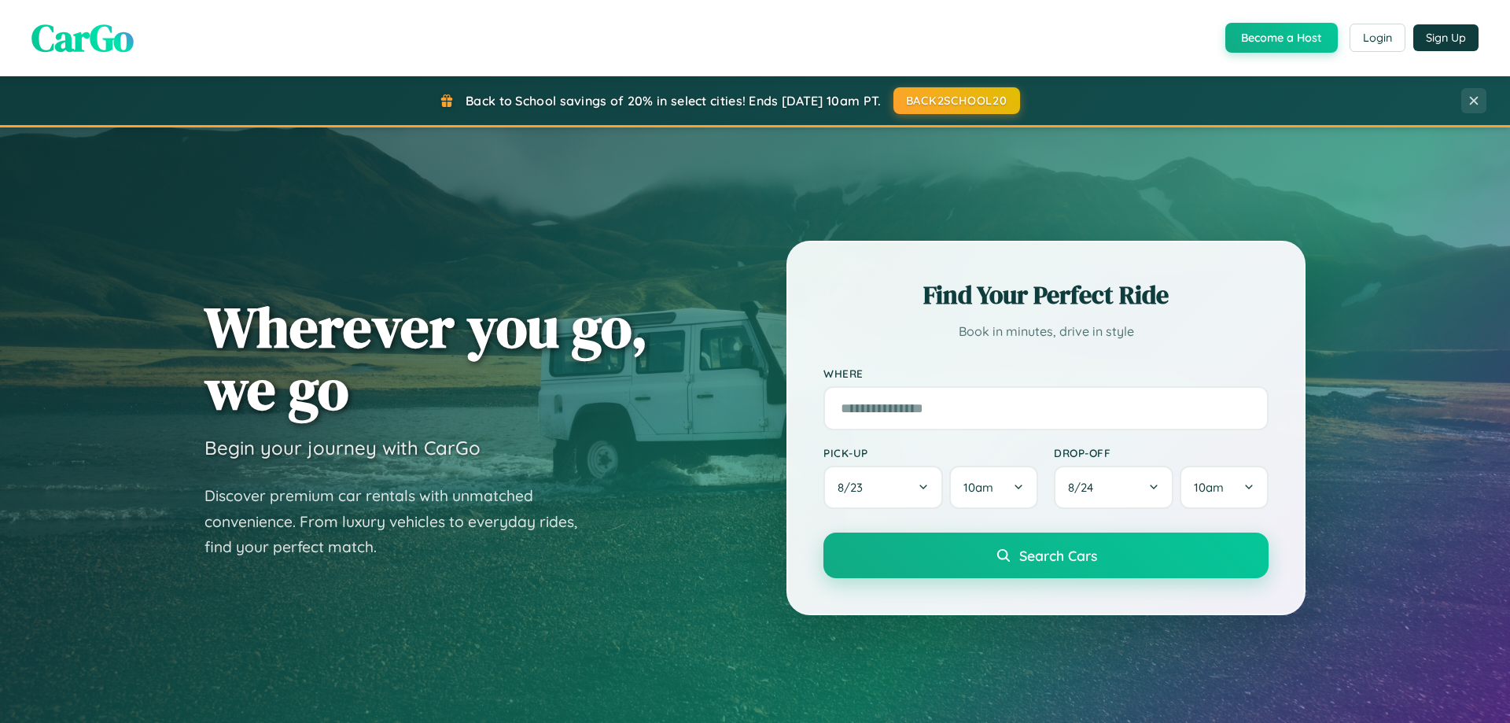 Image resolution: width=1510 pixels, height=723 pixels. I want to click on span: 8 / 23, so click(854, 487).